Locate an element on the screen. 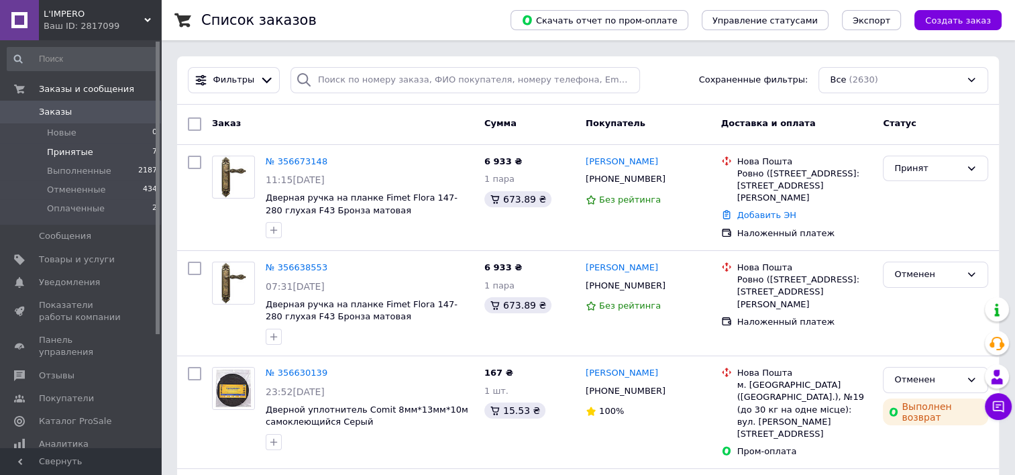  div: 15.53 ₴ is located at coordinates (515, 411).